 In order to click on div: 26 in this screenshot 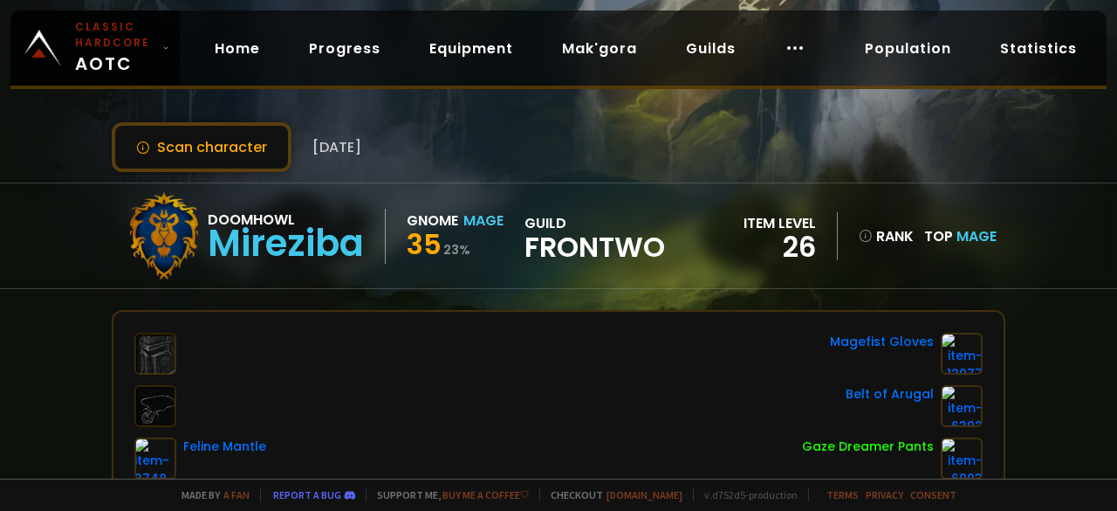, I will do `click(779, 247)`.